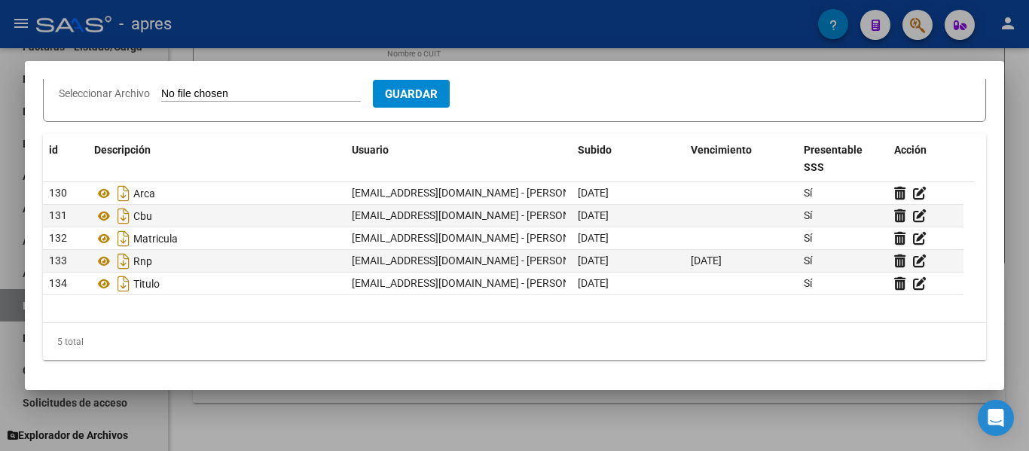 This screenshot has width=1029, height=451. What do you see at coordinates (515, 342) in the screenshot?
I see `div: 5 total` at bounding box center [515, 342].